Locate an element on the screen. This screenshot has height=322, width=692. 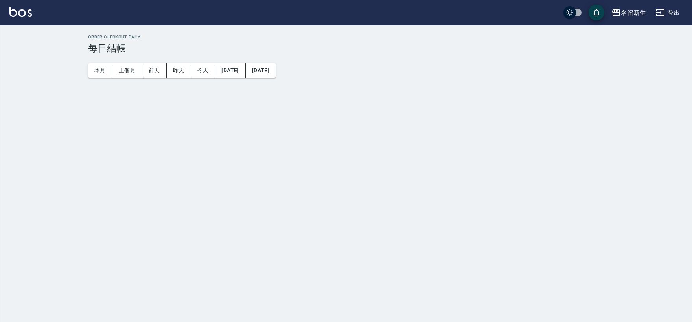
button: 今天 is located at coordinates (203, 70).